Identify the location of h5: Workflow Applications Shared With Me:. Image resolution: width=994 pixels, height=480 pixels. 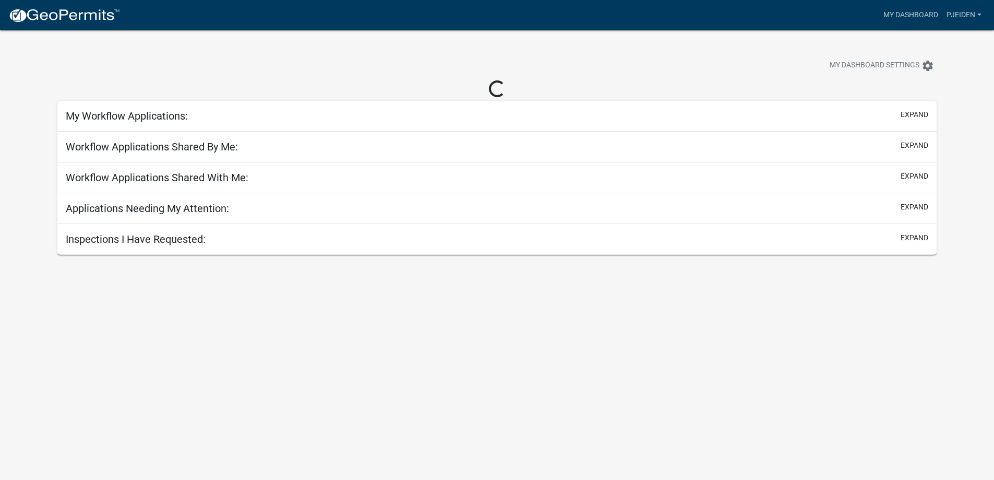
(157, 177).